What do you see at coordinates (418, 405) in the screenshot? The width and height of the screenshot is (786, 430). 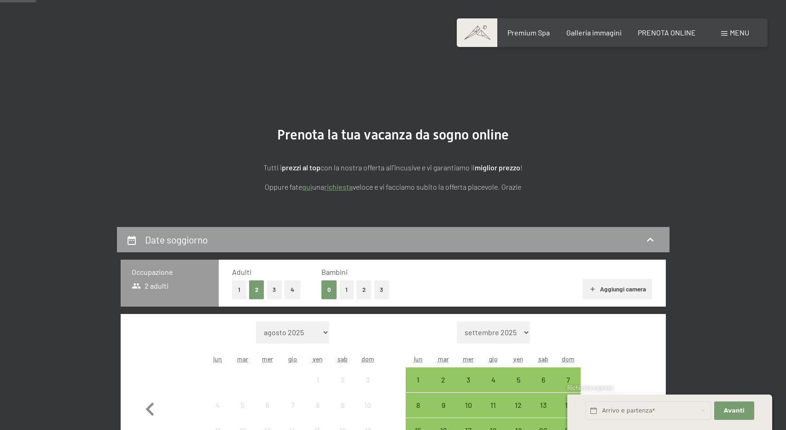 I see `div: Mon Sep 08 2025` at bounding box center [418, 405].